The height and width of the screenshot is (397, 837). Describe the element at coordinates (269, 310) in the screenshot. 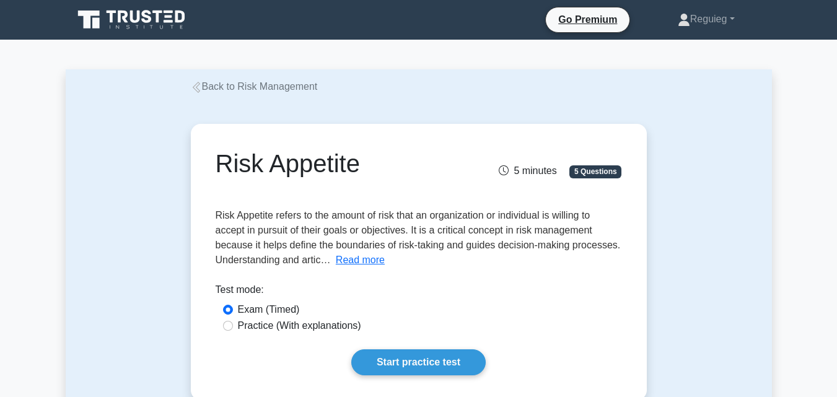

I see `label: Exam (Timed)` at that location.